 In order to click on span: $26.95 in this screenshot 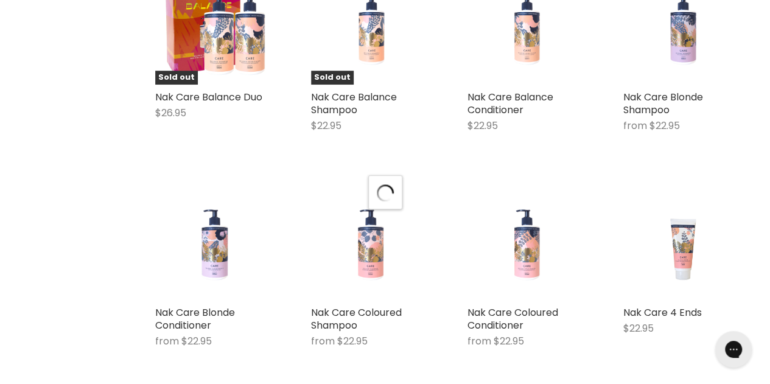, I will do `click(170, 113)`.